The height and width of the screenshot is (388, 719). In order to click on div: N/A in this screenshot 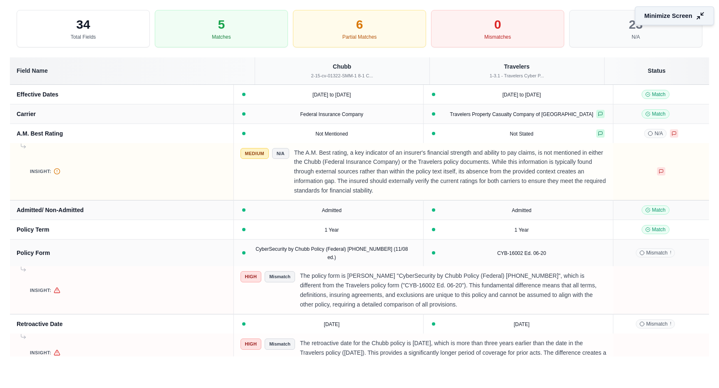, I will do `click(636, 37)`.